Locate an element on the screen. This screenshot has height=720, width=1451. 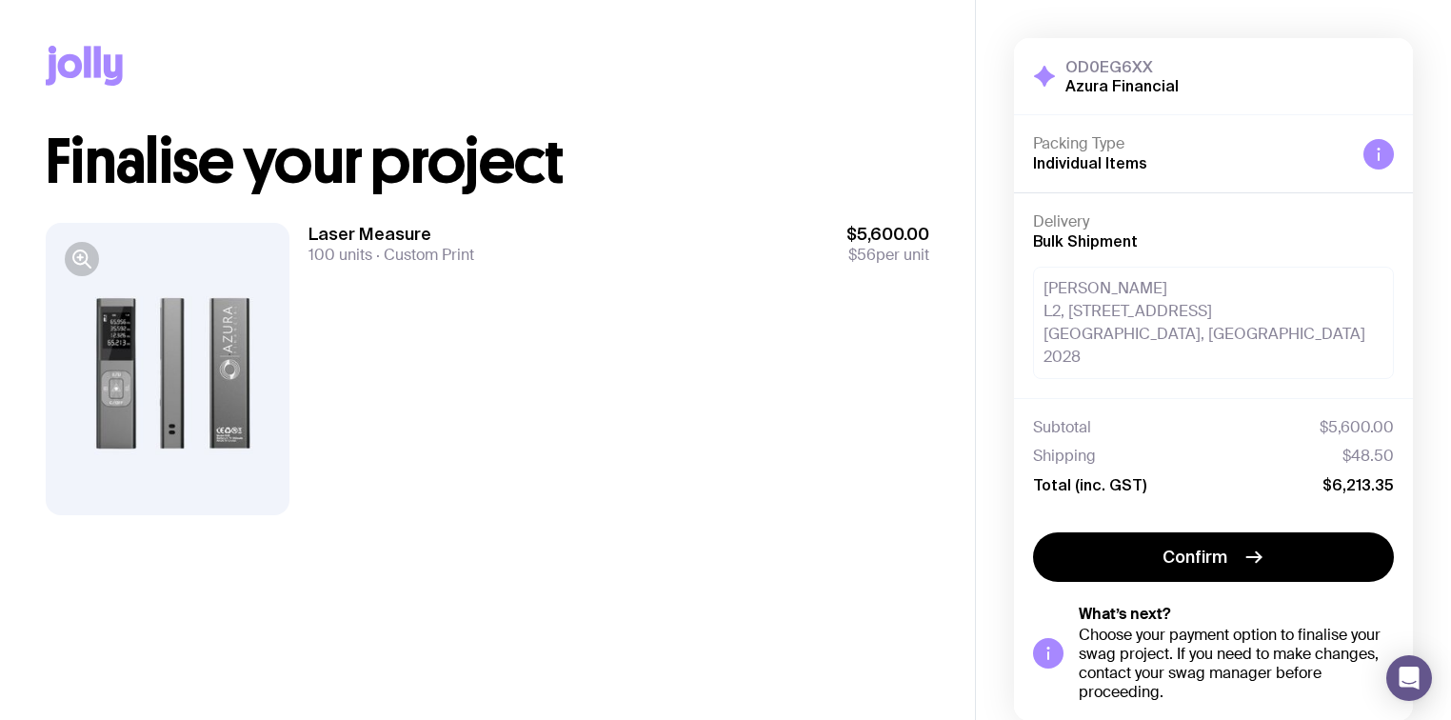
div: Choose your payment option to finalise your swag project. If you need to make changes, contact yo... is located at coordinates (1235, 663).